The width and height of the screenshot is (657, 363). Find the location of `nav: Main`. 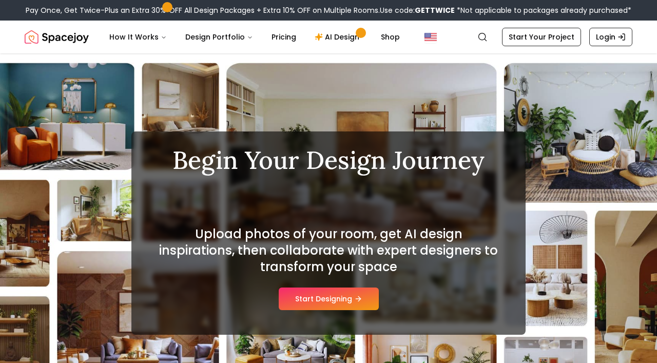

nav: Main is located at coordinates (255, 37).